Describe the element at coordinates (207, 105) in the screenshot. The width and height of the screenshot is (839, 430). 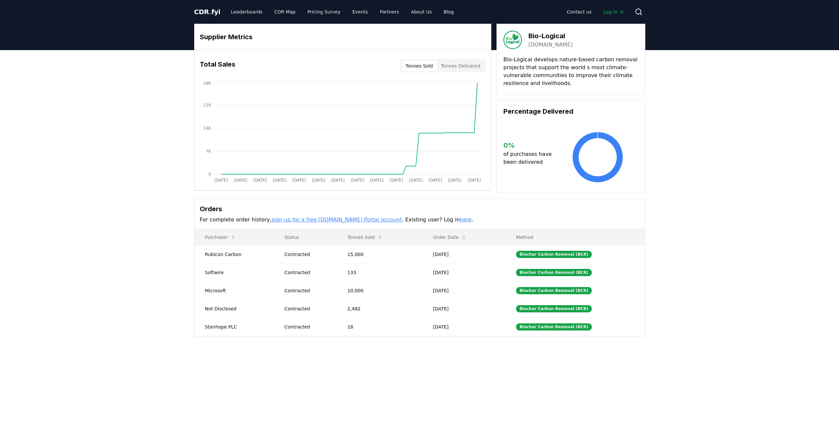
I see `tspan: 21K` at that location.